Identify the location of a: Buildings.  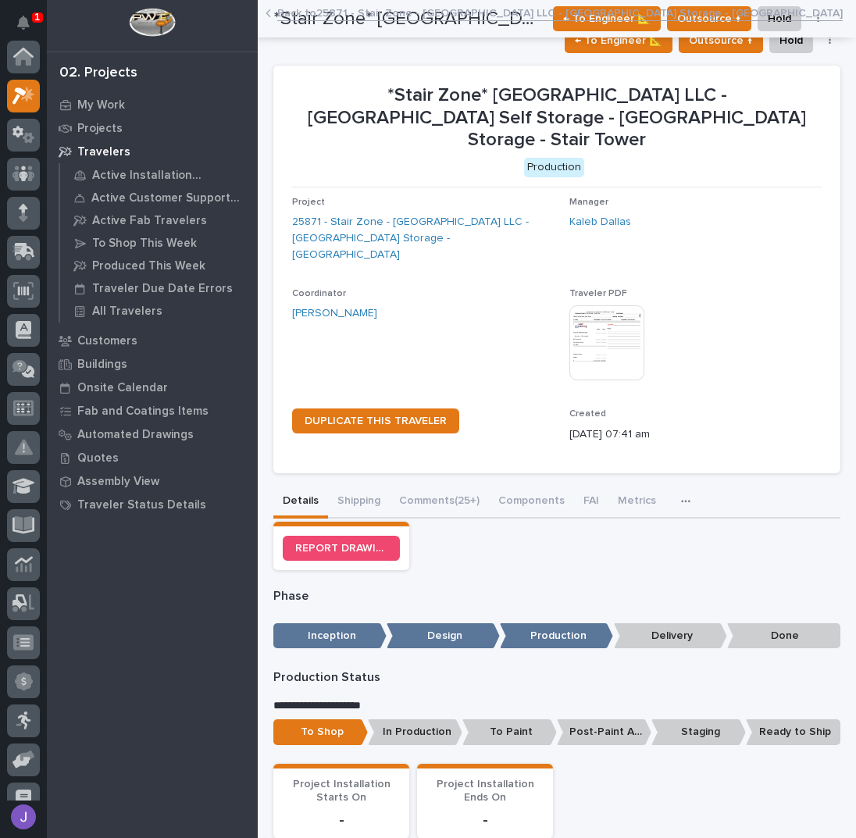
(152, 364).